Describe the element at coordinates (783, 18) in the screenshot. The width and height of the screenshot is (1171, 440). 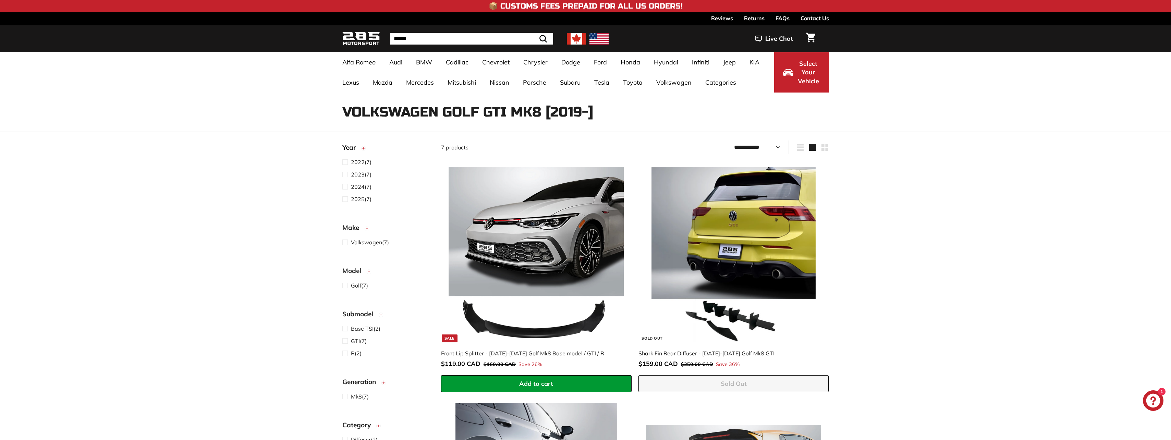
I see `a: FAQs` at that location.